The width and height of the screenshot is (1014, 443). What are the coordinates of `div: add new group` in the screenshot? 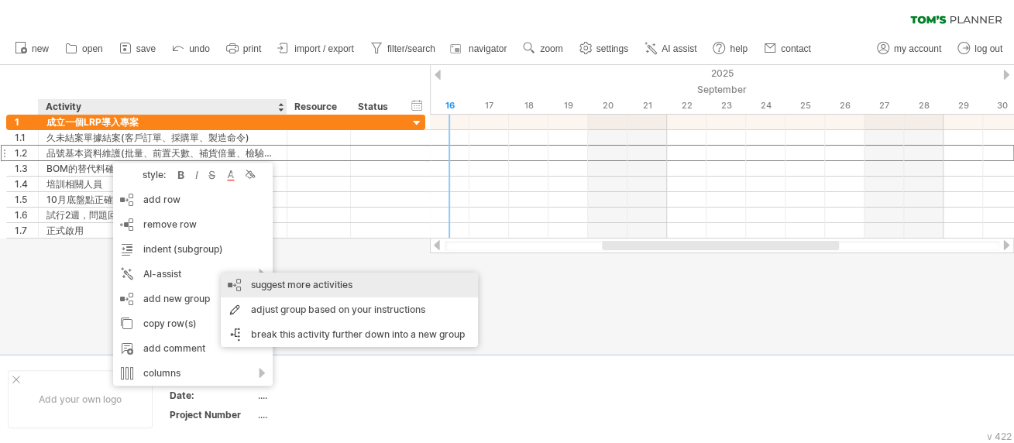 It's located at (193, 299).